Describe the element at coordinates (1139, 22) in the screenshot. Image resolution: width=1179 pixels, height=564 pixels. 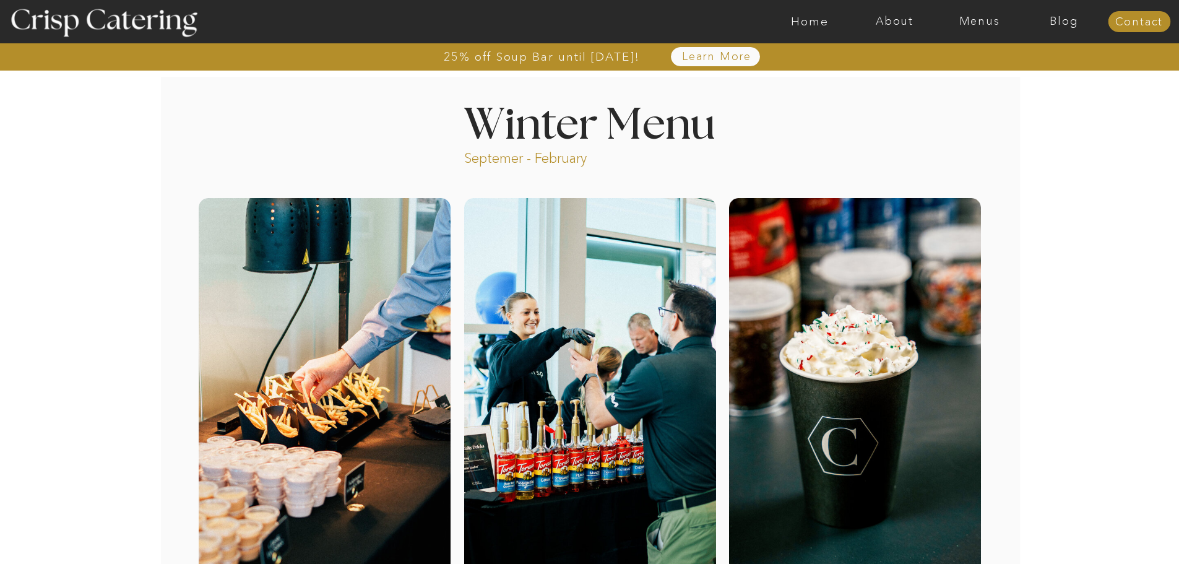
I see `nav: Contact` at that location.